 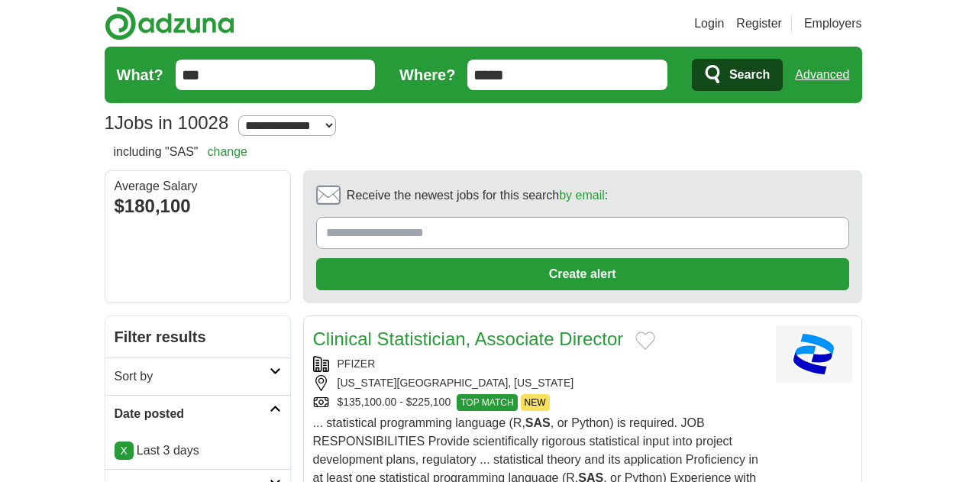 What do you see at coordinates (124, 450) in the screenshot?
I see `a: X` at bounding box center [124, 450].